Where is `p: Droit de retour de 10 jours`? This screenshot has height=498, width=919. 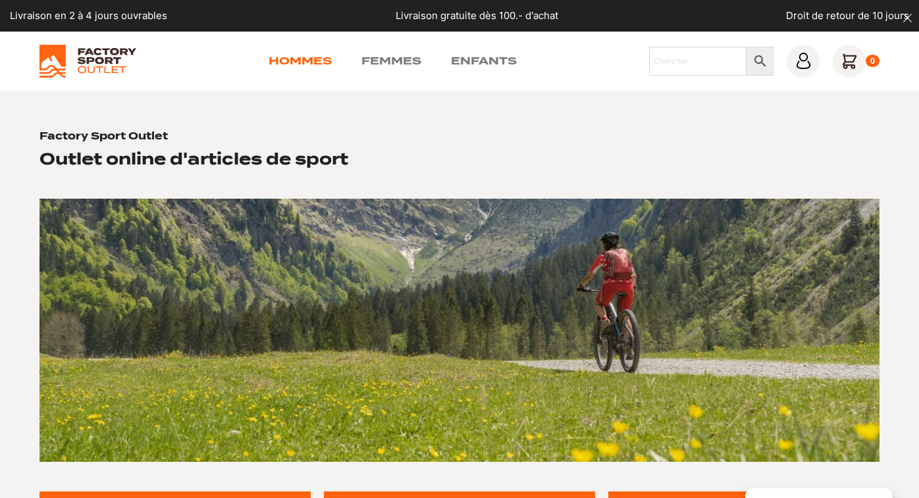 p: Droit de retour de 10 jours is located at coordinates (847, 16).